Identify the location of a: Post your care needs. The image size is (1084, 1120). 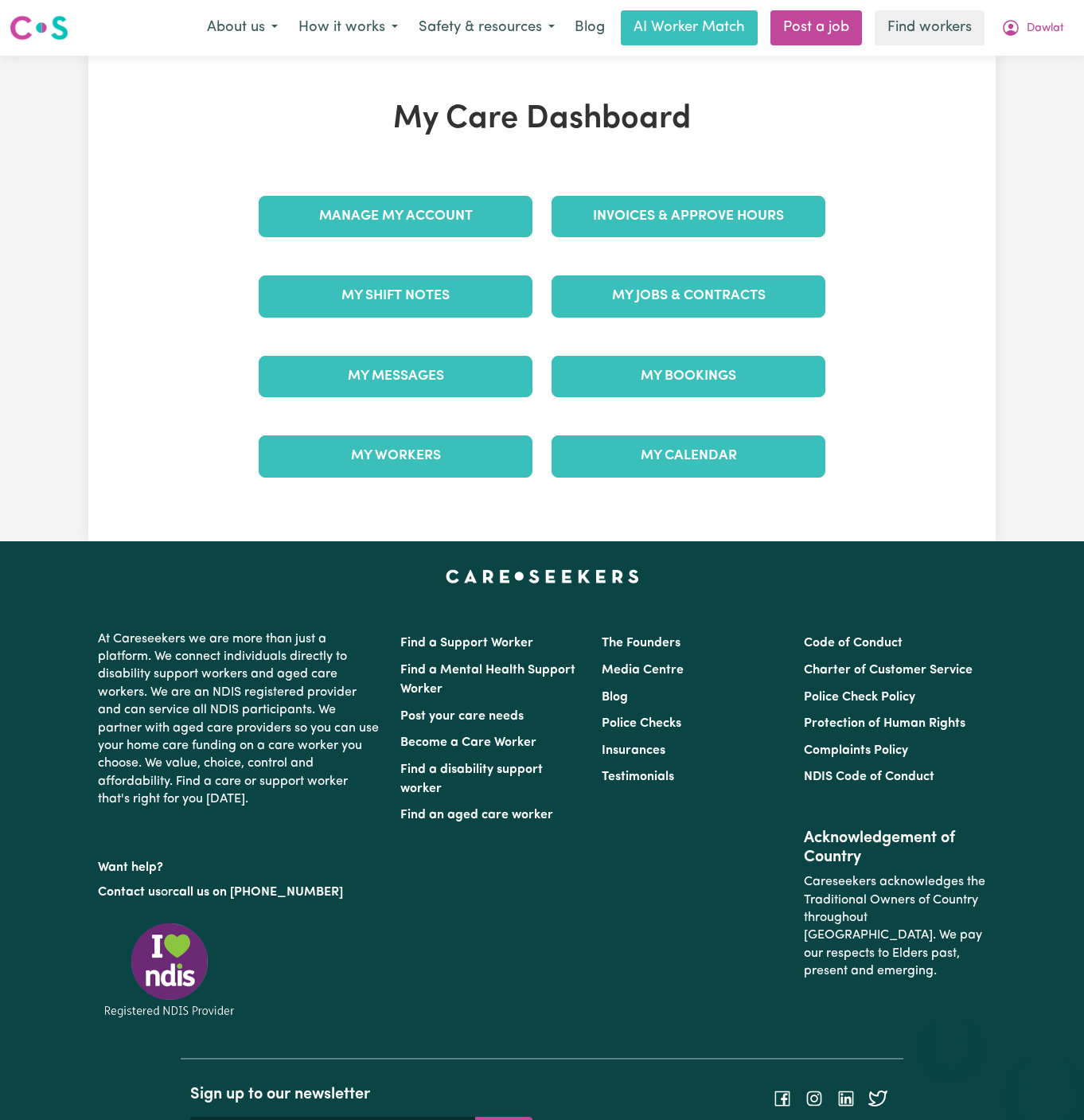
(462, 717).